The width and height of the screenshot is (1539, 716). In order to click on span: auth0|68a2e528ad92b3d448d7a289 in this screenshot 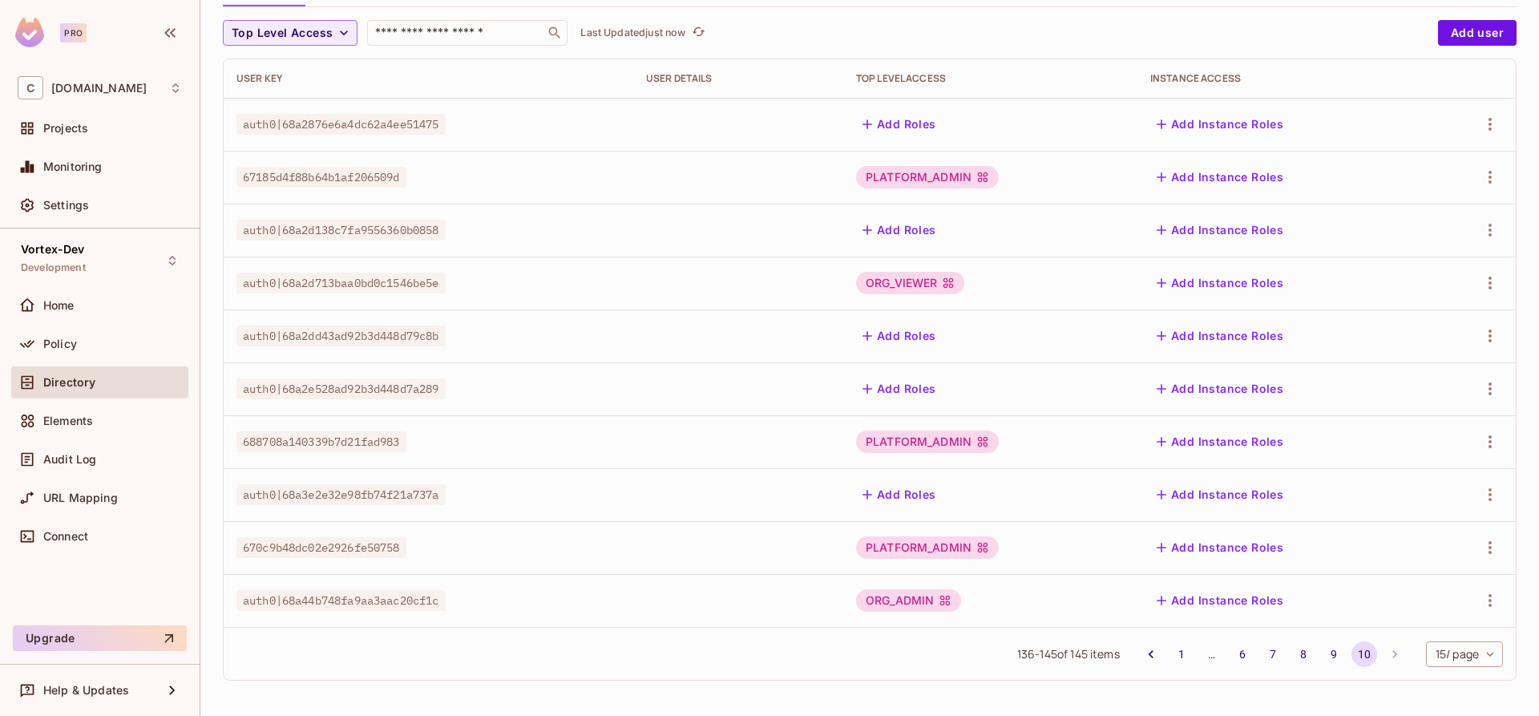, I will do `click(341, 389)`.